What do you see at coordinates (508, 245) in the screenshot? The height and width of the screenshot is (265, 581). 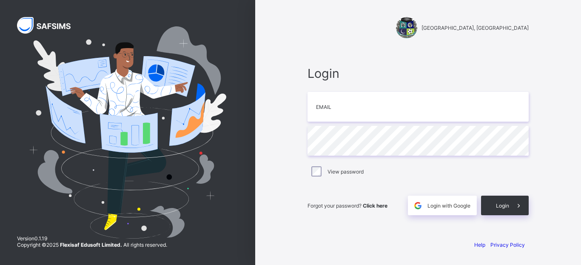 I see `a: Privacy Policy` at bounding box center [508, 245].